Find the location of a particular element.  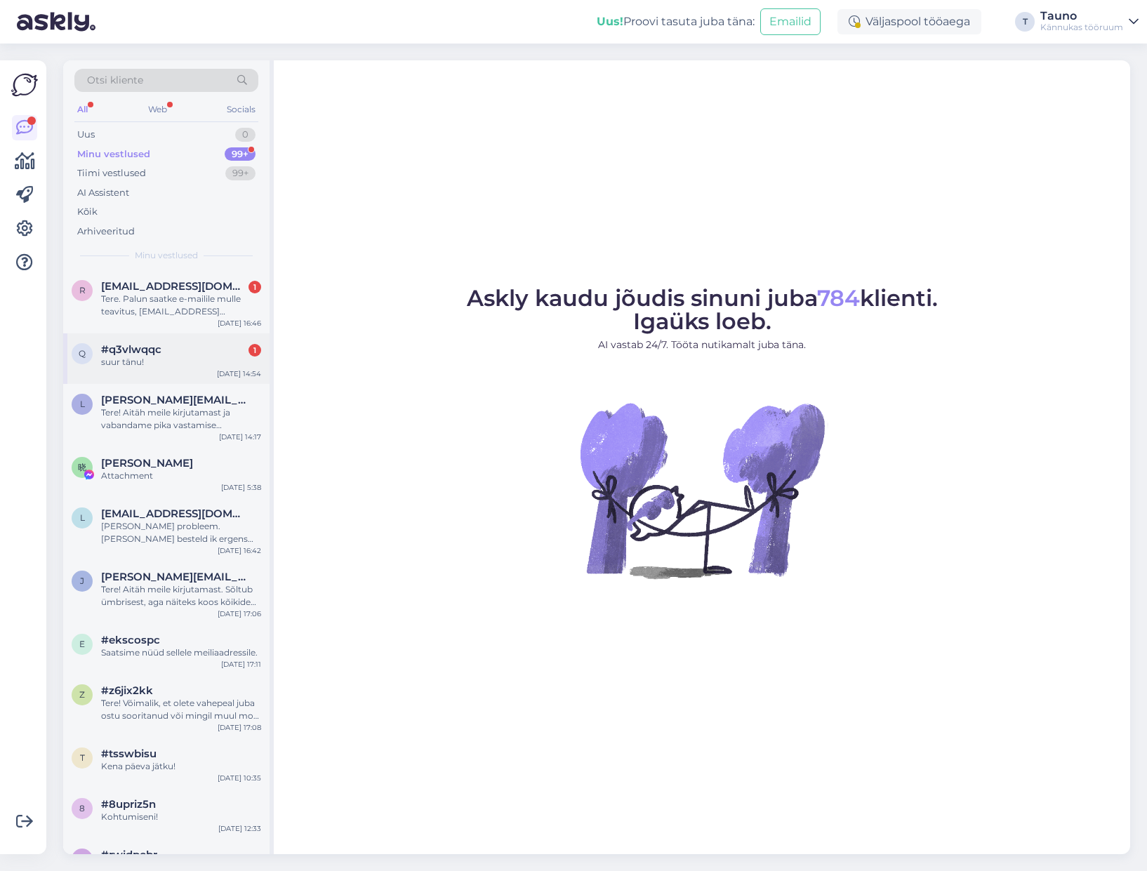

button: Emailid is located at coordinates (790, 22).